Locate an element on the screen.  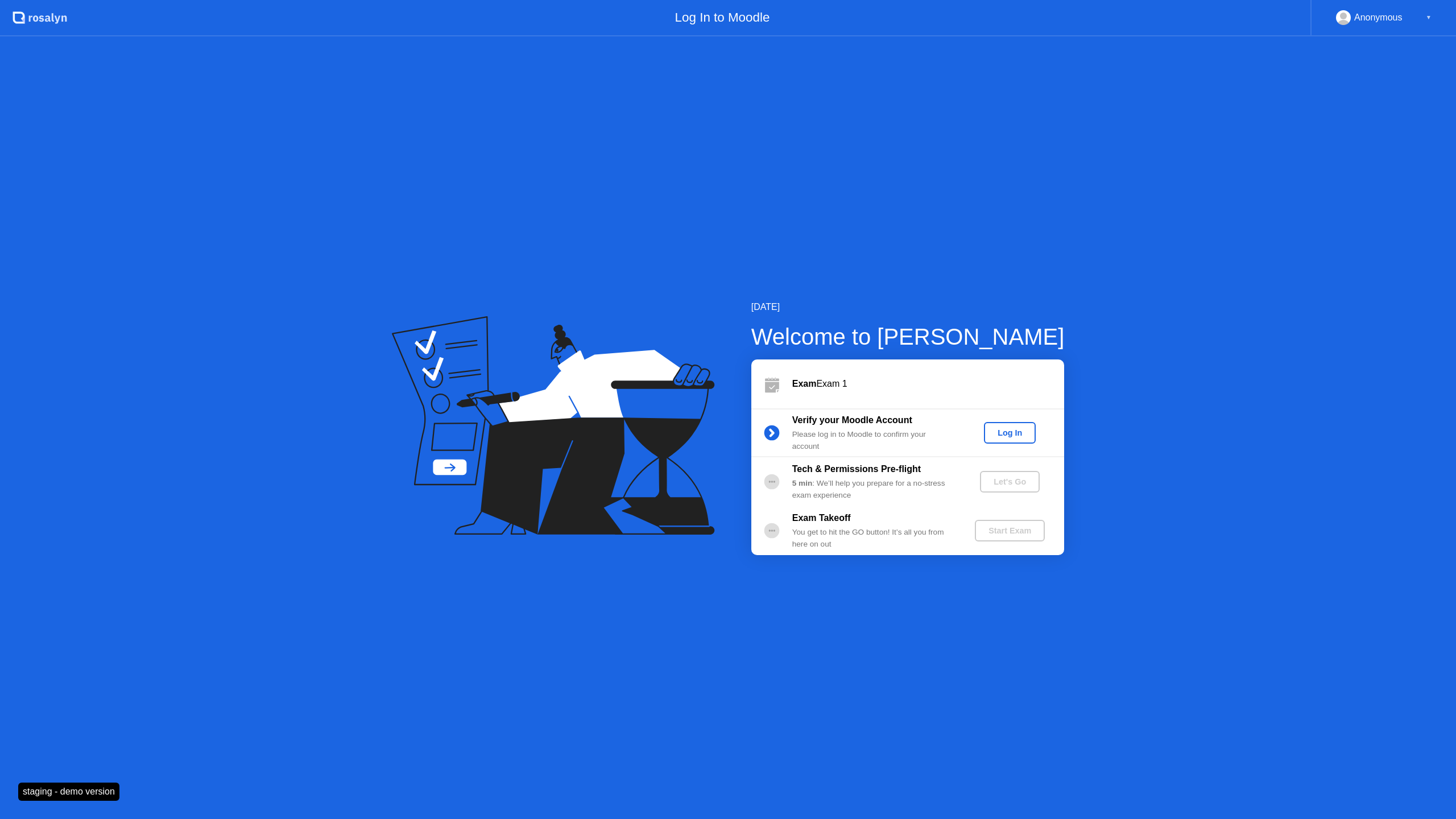
div: Start Exam is located at coordinates (1010, 531).